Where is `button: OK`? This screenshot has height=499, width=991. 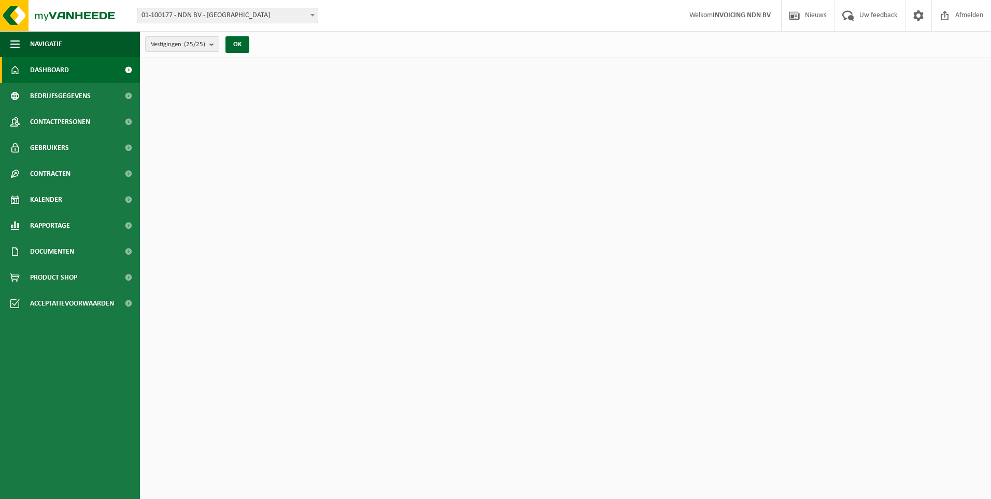
button: OK is located at coordinates (237, 45).